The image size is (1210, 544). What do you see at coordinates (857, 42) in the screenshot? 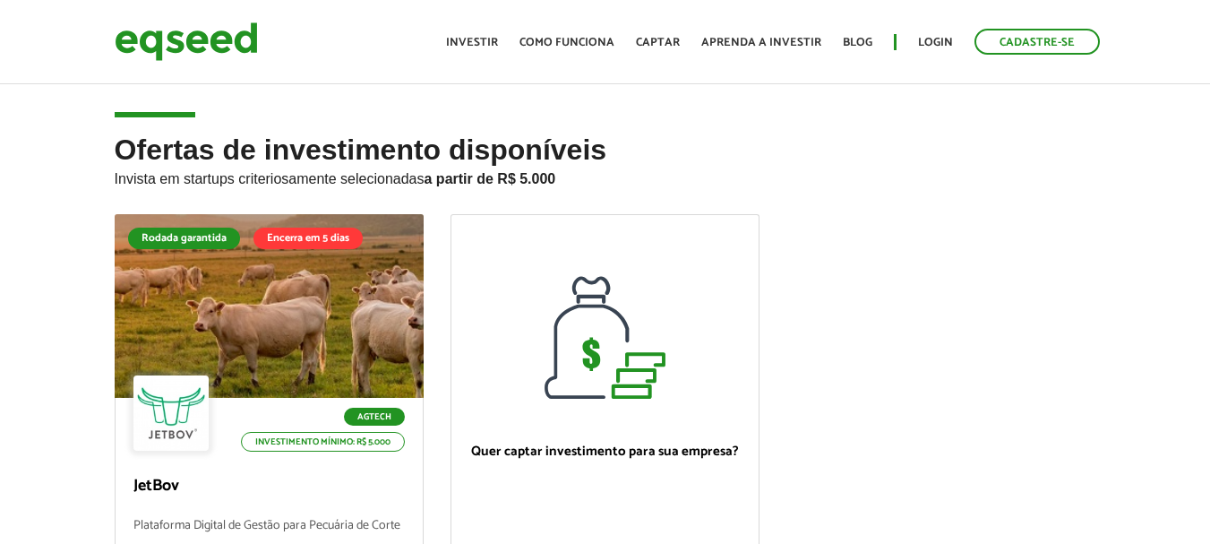
I see `a: Blog` at bounding box center [857, 42].